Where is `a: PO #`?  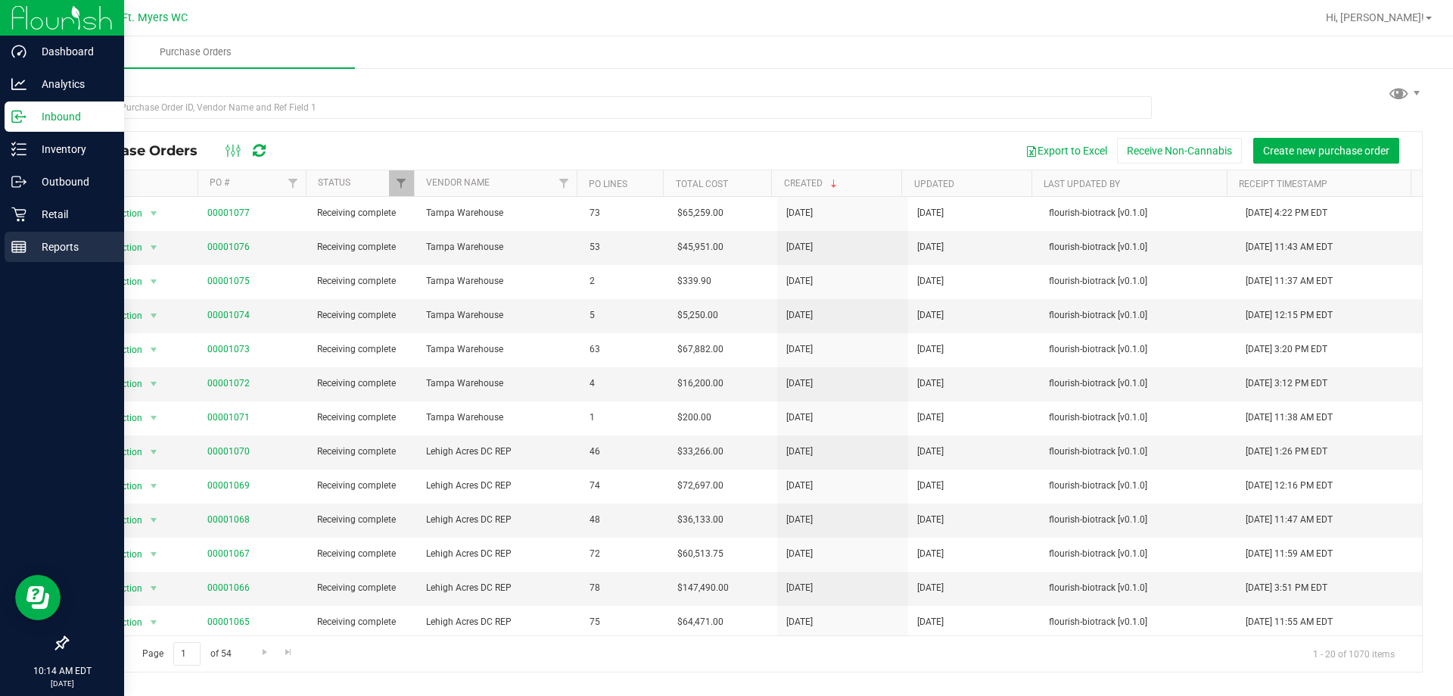
a: PO # is located at coordinates (220, 182).